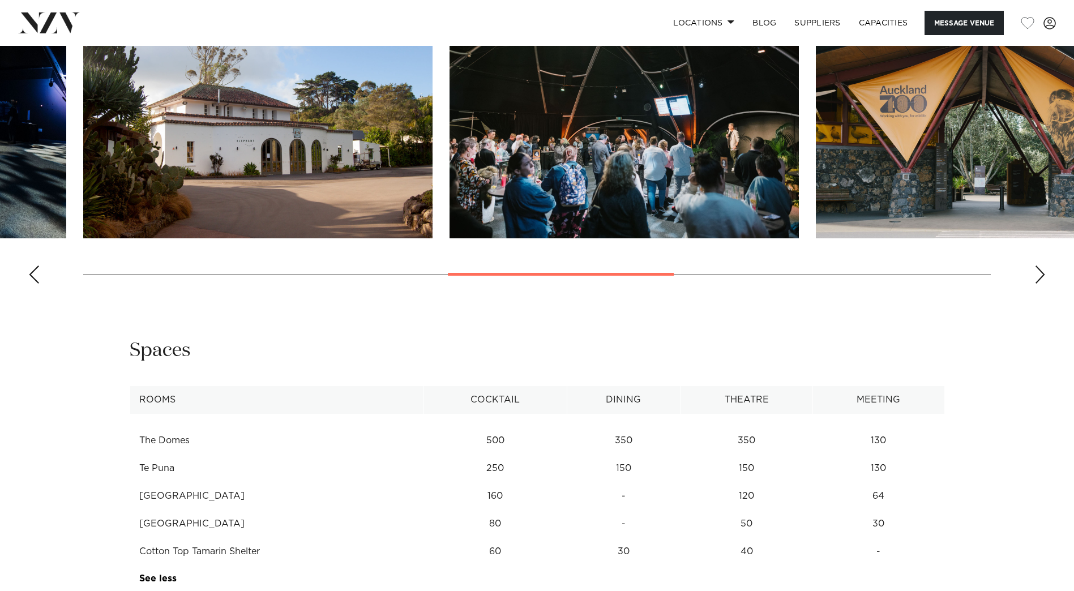 The width and height of the screenshot is (1074, 591). I want to click on td: The Domes, so click(276, 440).